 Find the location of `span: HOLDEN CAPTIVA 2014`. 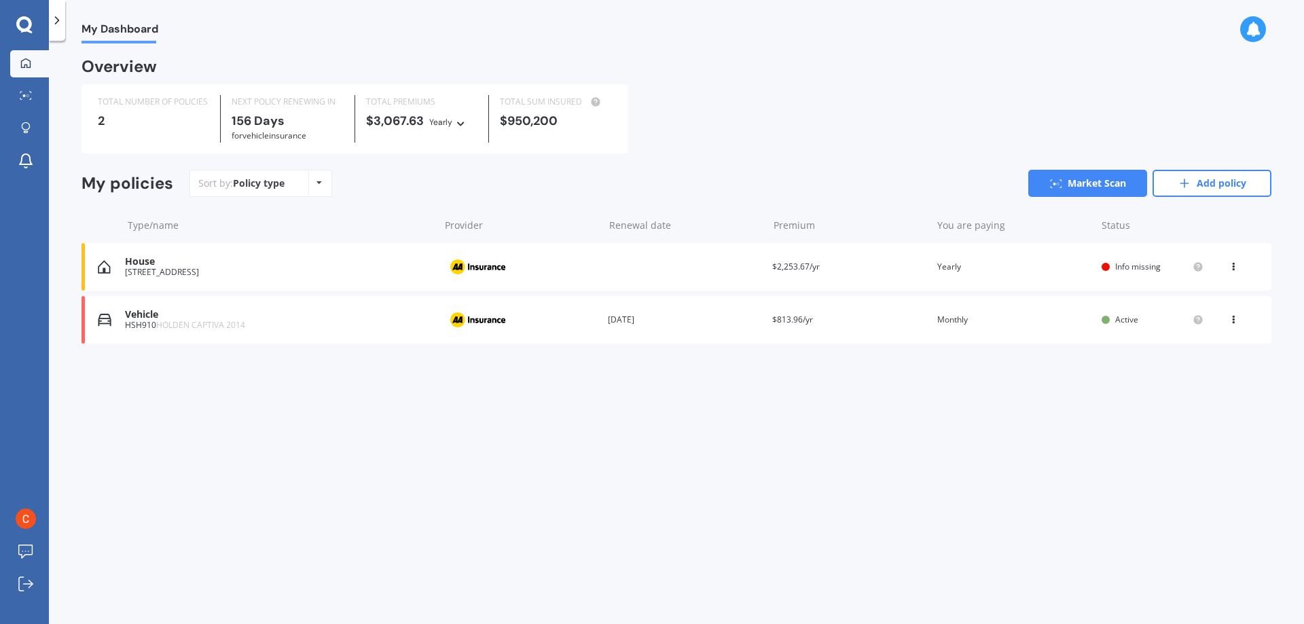

span: HOLDEN CAPTIVA 2014 is located at coordinates (200, 325).